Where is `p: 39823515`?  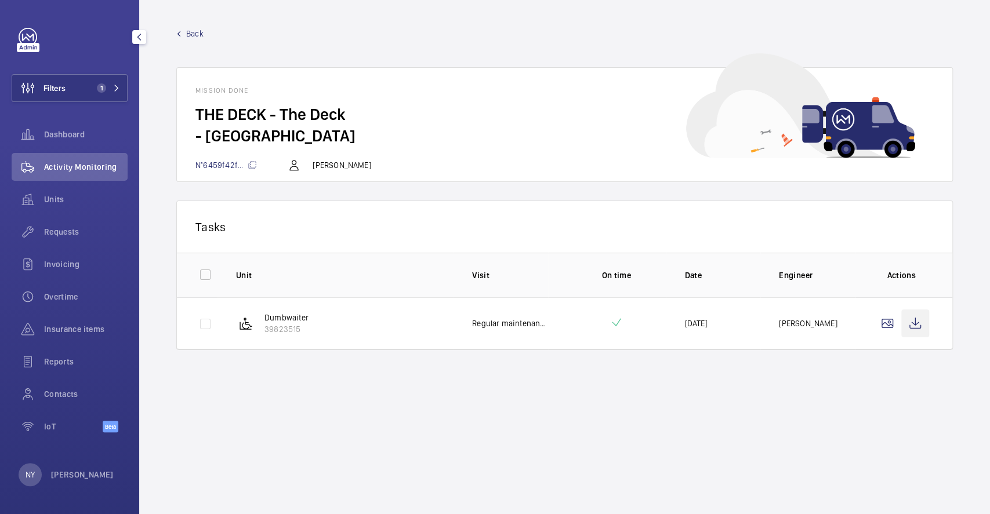 p: 39823515 is located at coordinates (287, 329).